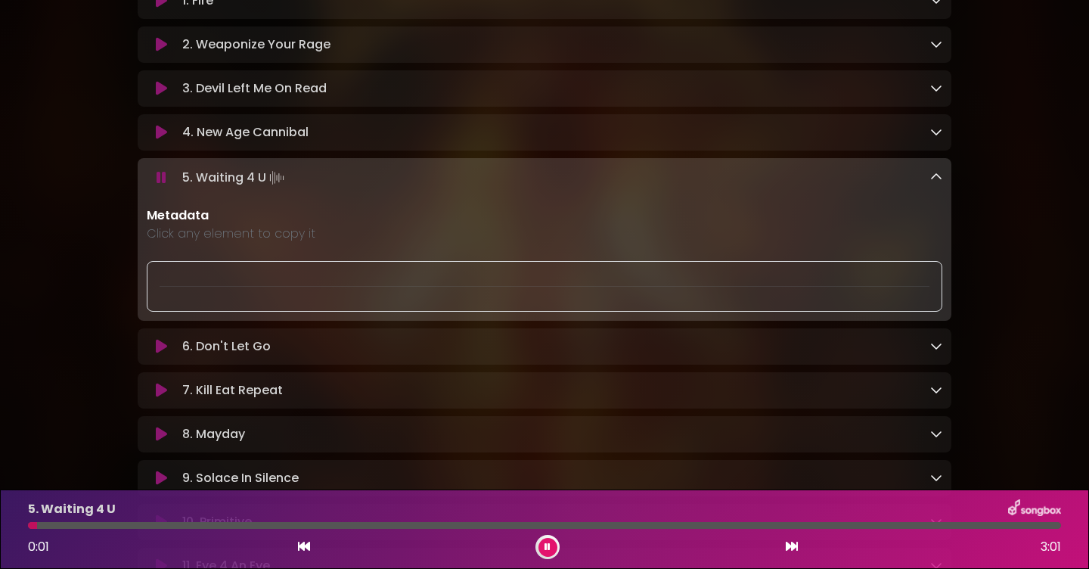 Image resolution: width=1089 pixels, height=569 pixels. What do you see at coordinates (1034, 509) in the screenshot?
I see `img: songbox-logo-white.png` at bounding box center [1034, 509].